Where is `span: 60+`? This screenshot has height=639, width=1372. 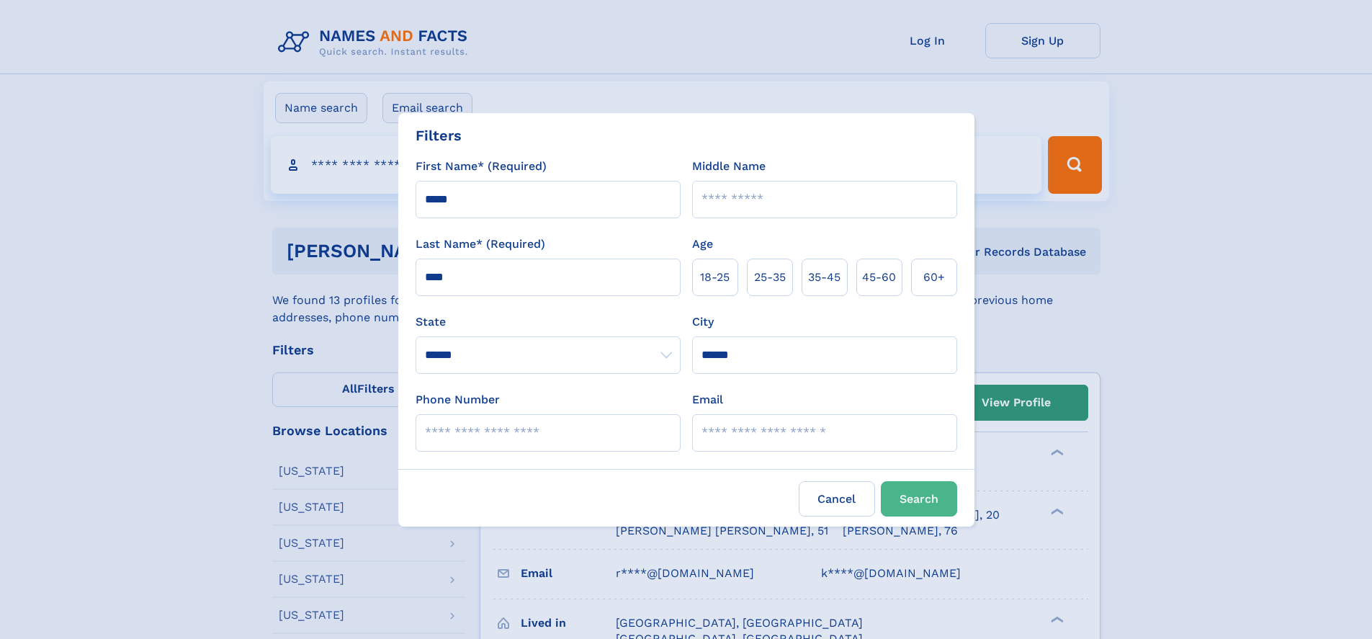
span: 60+ is located at coordinates (934, 277).